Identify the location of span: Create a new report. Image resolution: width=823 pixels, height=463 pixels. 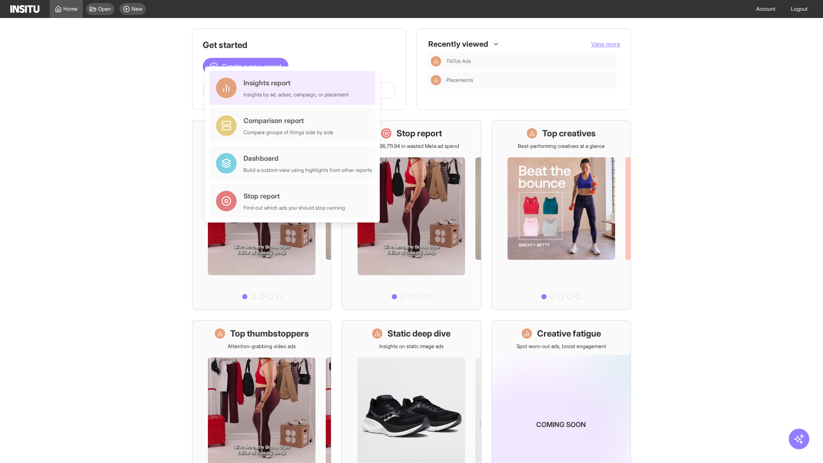
(252, 66).